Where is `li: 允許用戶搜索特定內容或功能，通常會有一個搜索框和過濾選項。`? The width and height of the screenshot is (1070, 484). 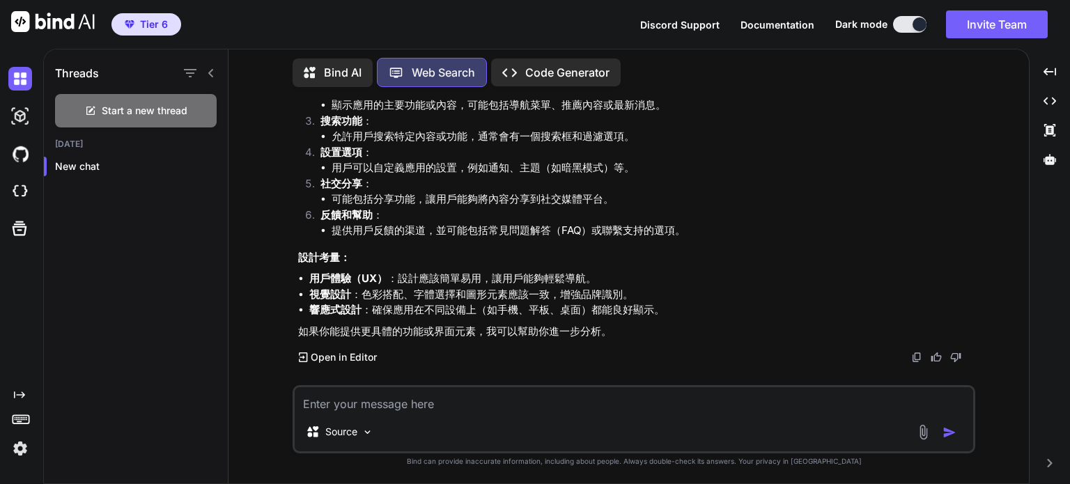
li: 允許用戶搜索特定內容或功能，通常會有一個搜索框和過濾選項。 is located at coordinates (652, 136).